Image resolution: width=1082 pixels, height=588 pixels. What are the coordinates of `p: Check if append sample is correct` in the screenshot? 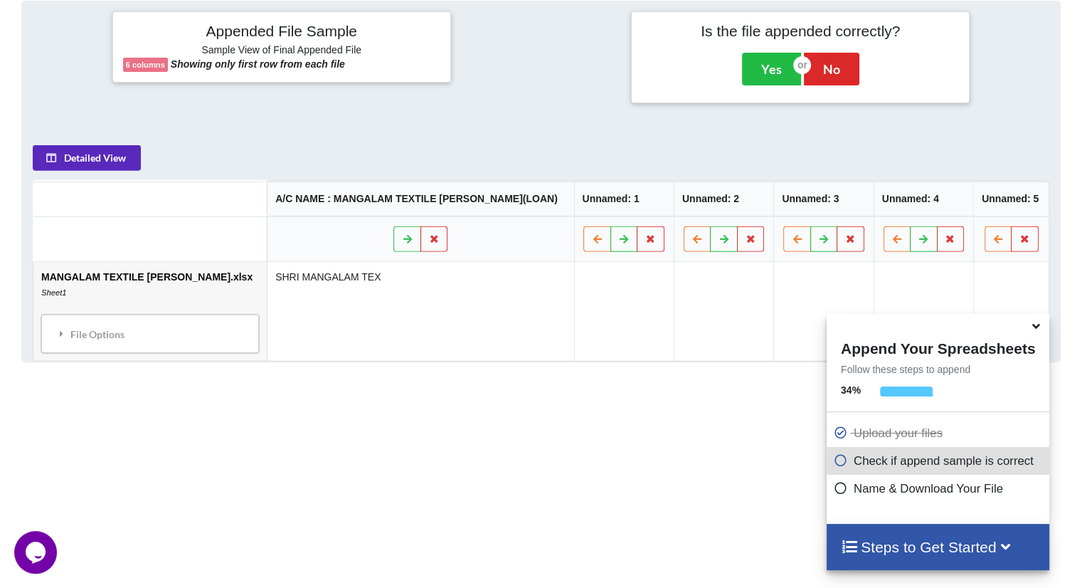 It's located at (940, 460).